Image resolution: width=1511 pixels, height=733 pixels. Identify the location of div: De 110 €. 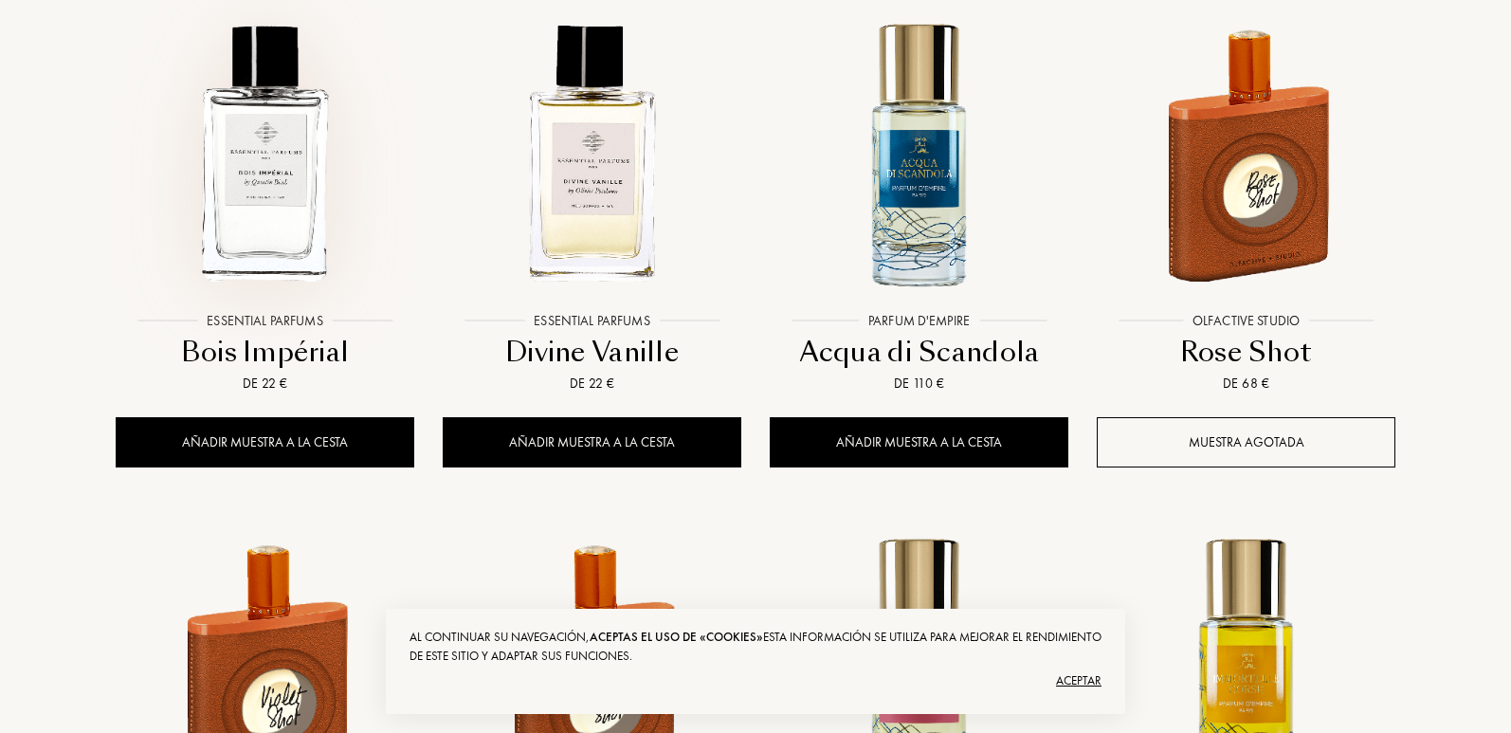
(919, 383).